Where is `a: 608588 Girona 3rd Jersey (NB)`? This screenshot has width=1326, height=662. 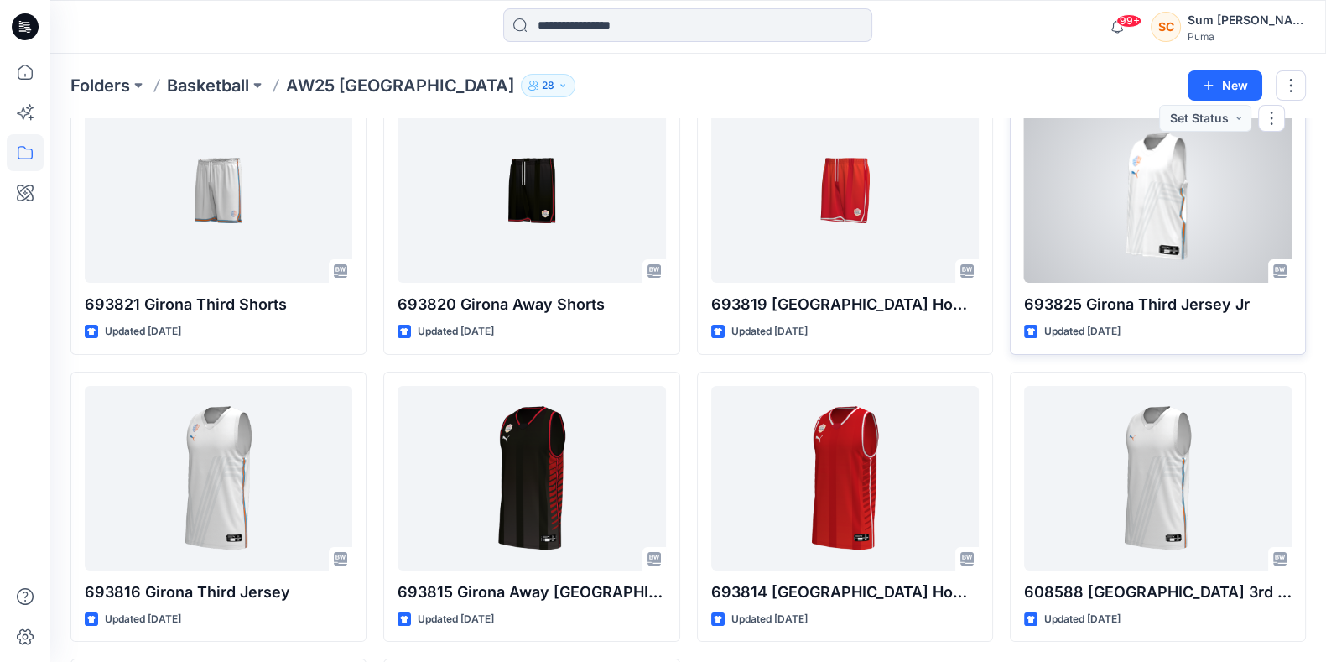 a: 608588 Girona 3rd Jersey (NB) is located at coordinates (1158, 478).